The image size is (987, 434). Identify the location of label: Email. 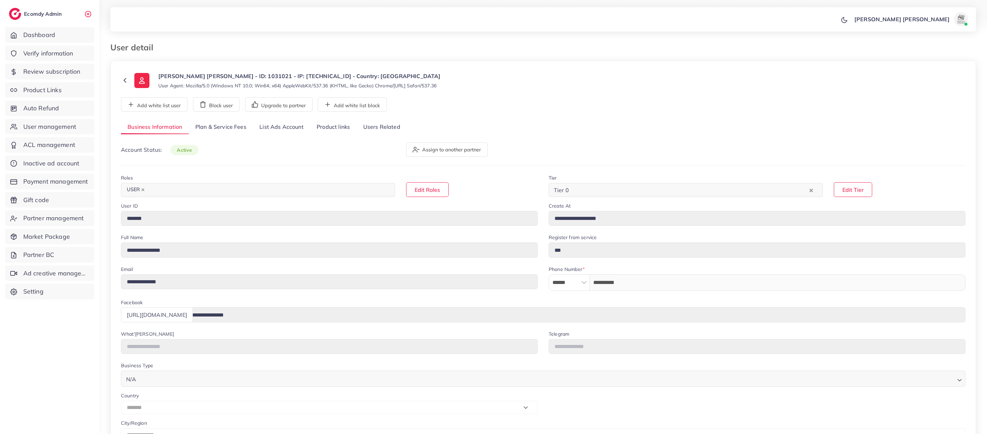
(127, 269).